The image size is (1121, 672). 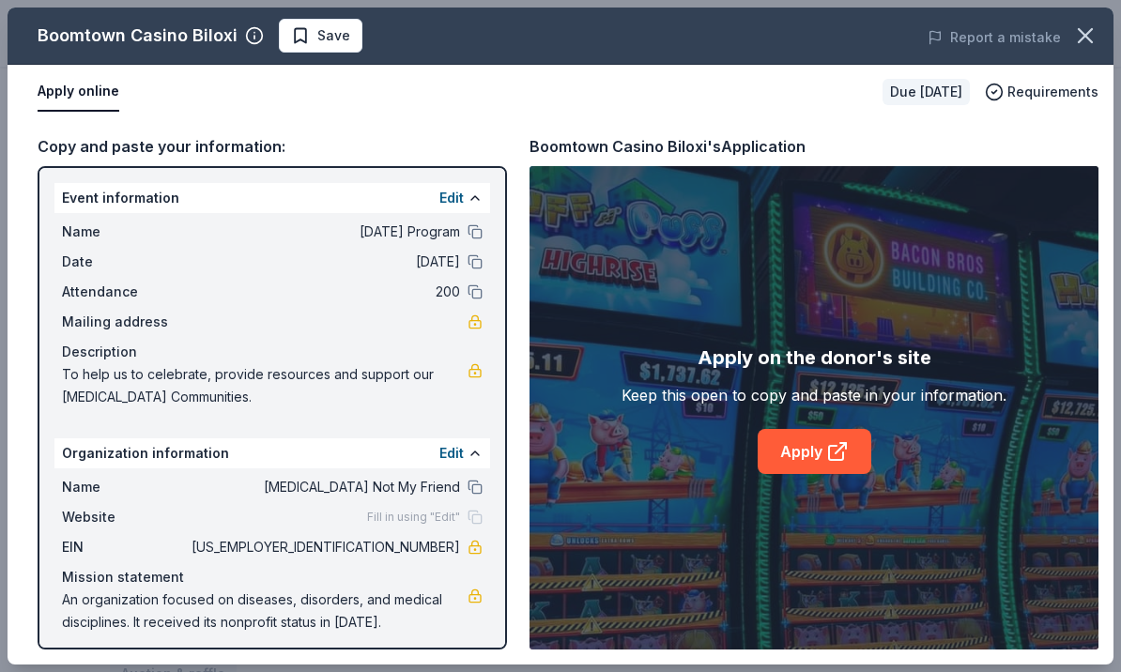 I want to click on div: Organization information, so click(x=272, y=454).